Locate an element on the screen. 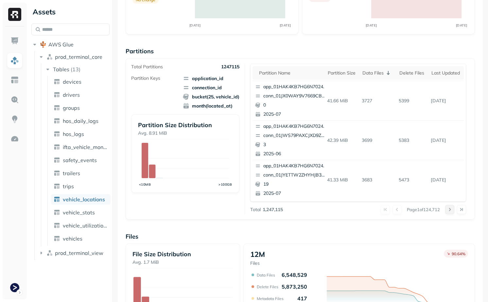 The height and width of the screenshot is (302, 488). a: vehicles is located at coordinates (81, 239).